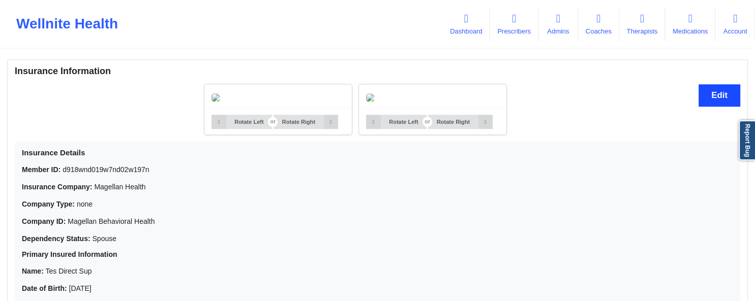 This screenshot has height=301, width=755. I want to click on p: Tes Direct Sup, so click(377, 271).